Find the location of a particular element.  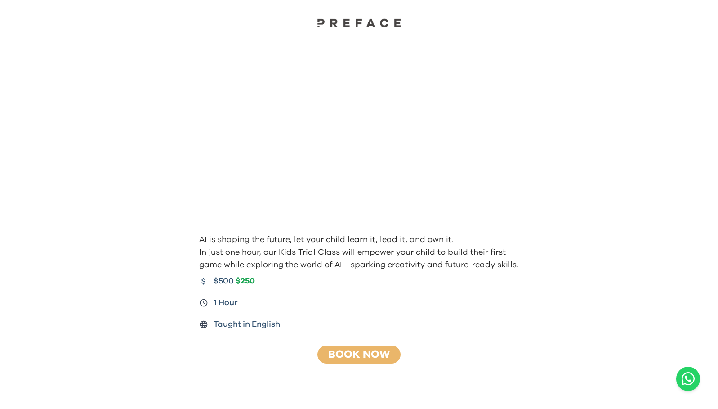

p: AI is shaping the future, let your child learn it, lead it, and own it. is located at coordinates (360, 240).